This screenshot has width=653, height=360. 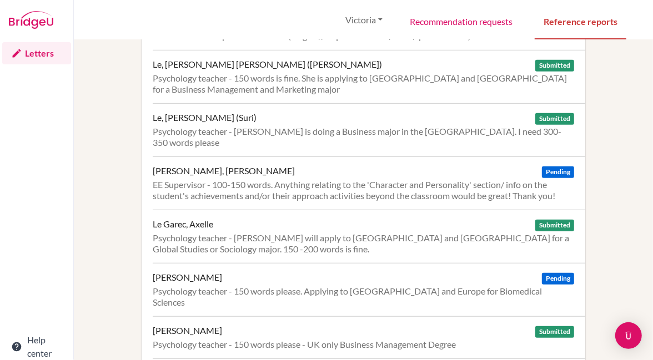 What do you see at coordinates (363, 190) in the screenshot?
I see `div: EE Supervisor - 100-150 words. Anything relating to the 'Character and Personality' section/ info...` at bounding box center [363, 190].